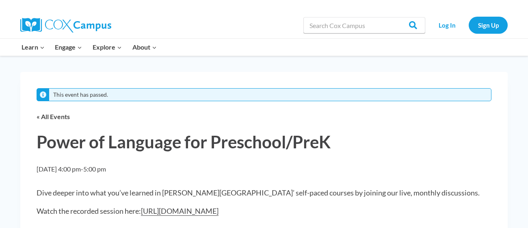 The image size is (528, 228). What do you see at coordinates (264, 211) in the screenshot?
I see `p: Watch the recorded session here:` at bounding box center [264, 211].